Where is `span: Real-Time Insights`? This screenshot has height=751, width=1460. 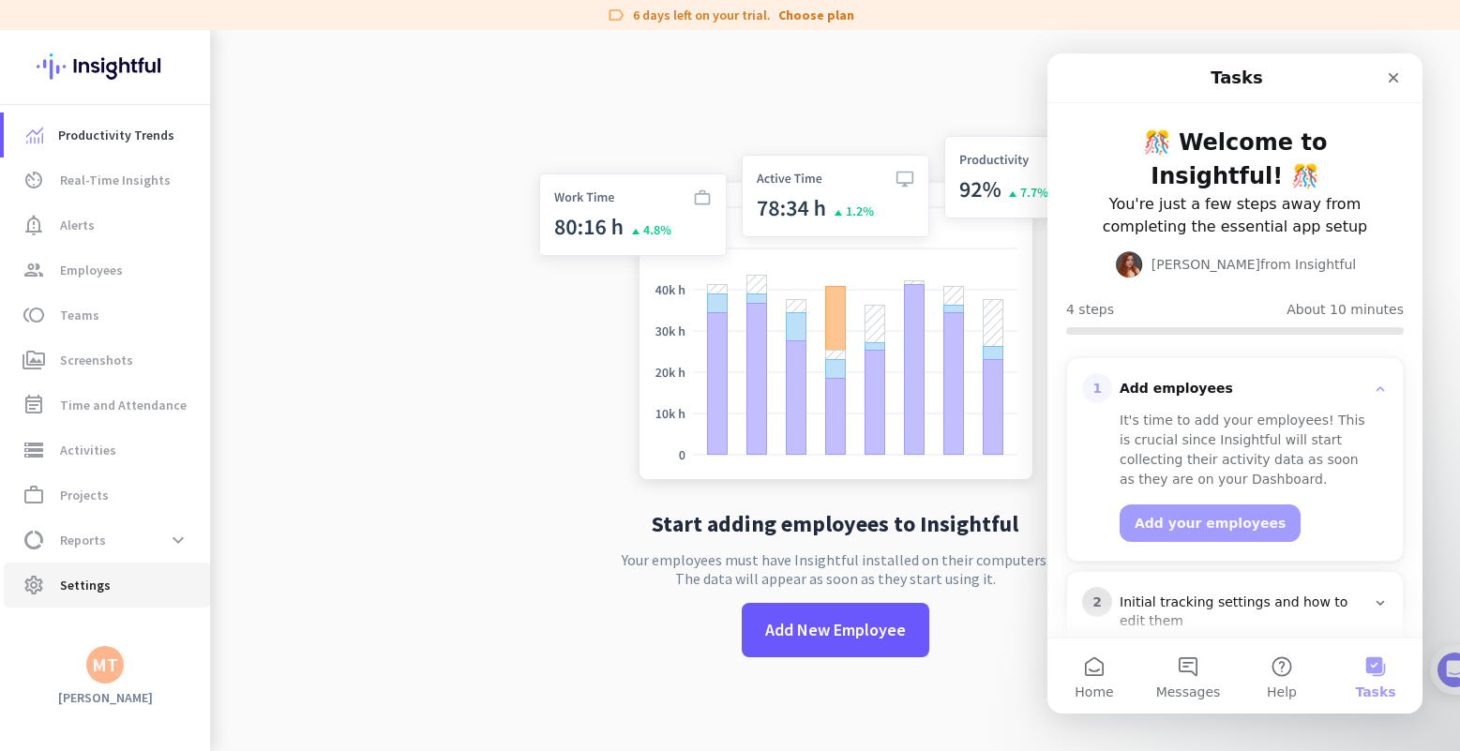 span: Real-Time Insights is located at coordinates (115, 180).